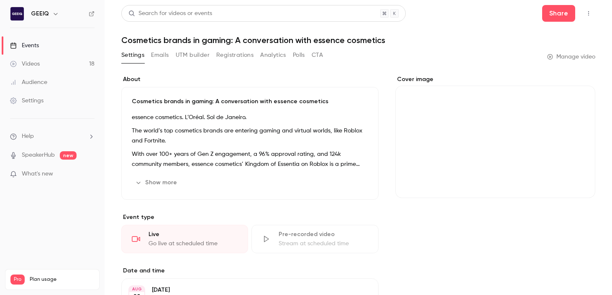  What do you see at coordinates (17, 14) in the screenshot?
I see `img: GEEIQ` at bounding box center [17, 14].